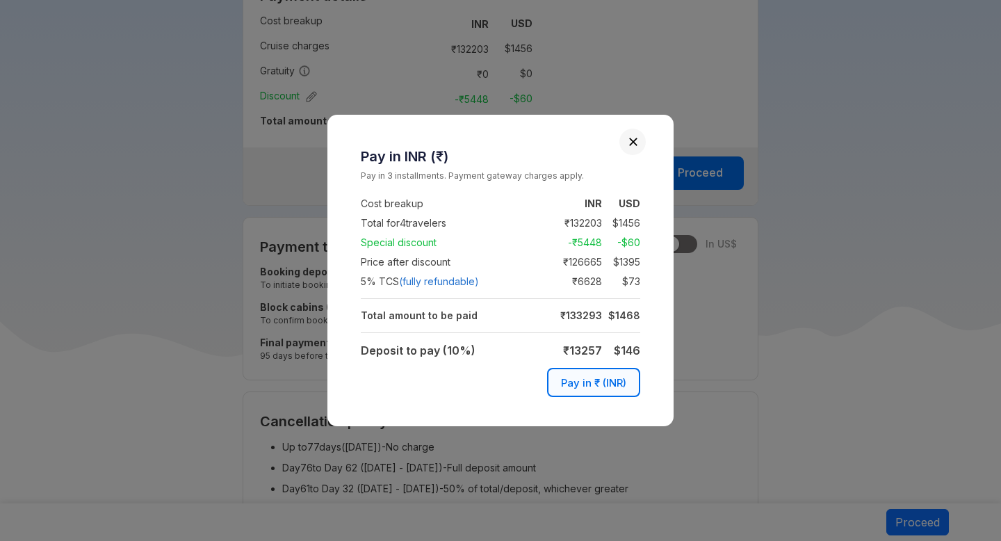 Image resolution: width=1001 pixels, height=541 pixels. I want to click on small: Pay in 3 installments. Payment gateway charges apply., so click(501, 176).